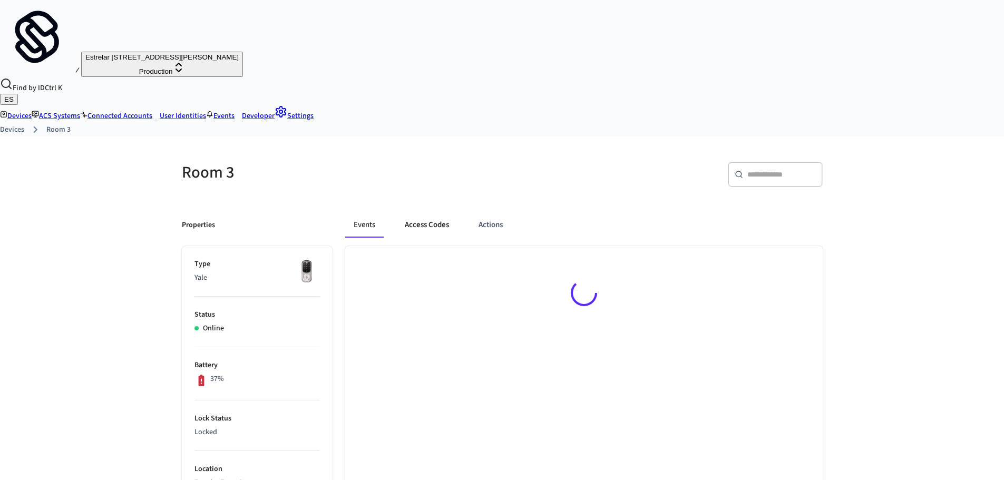 This screenshot has height=480, width=1004. What do you see at coordinates (364, 225) in the screenshot?
I see `button: Events` at bounding box center [364, 225].